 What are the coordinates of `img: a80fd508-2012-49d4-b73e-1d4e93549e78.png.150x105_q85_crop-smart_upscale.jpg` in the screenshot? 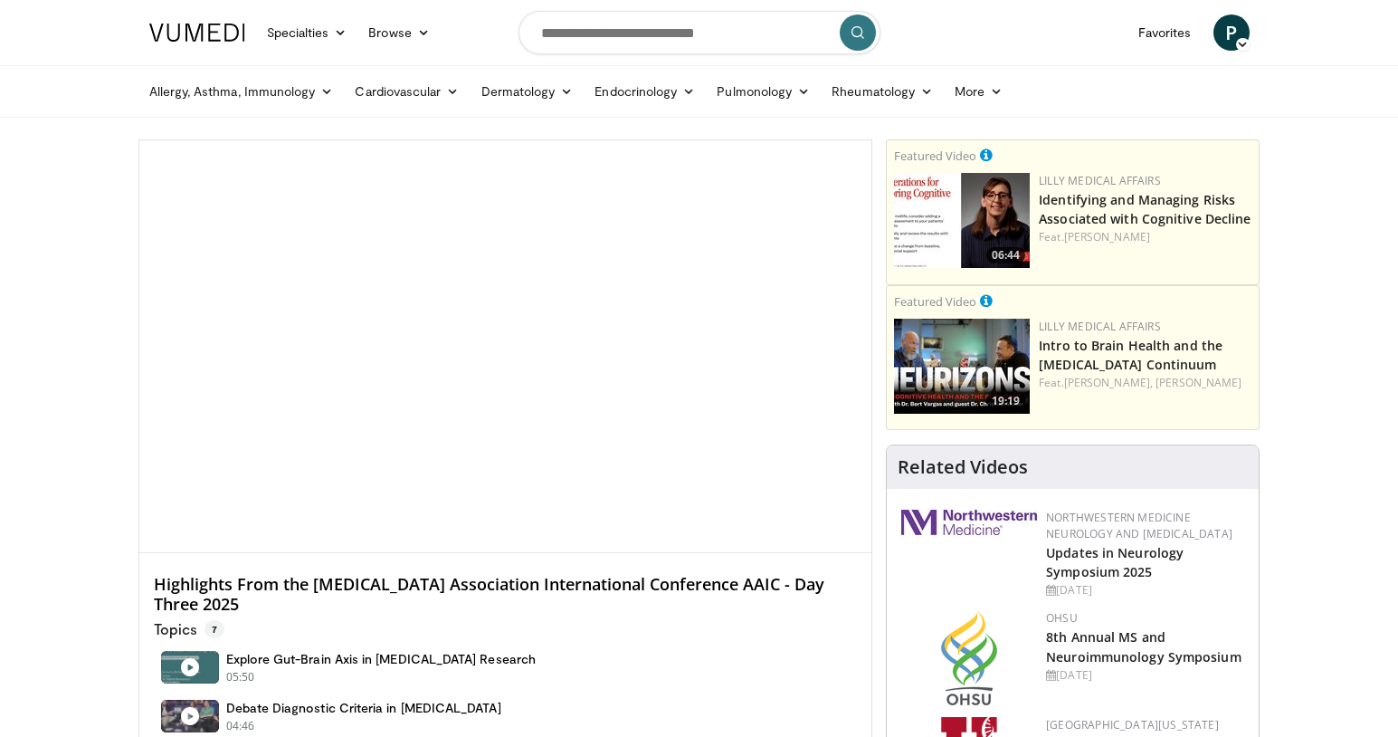 It's located at (962, 366).